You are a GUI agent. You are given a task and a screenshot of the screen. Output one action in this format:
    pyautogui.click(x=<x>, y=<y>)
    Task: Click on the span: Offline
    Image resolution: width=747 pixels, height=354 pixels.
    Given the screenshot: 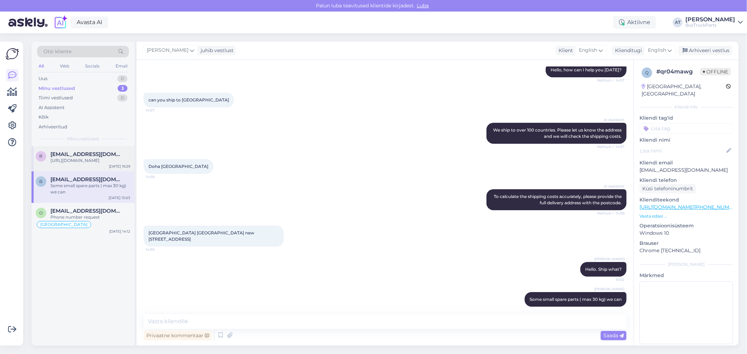 What is the action you would take?
    pyautogui.click(x=715, y=72)
    